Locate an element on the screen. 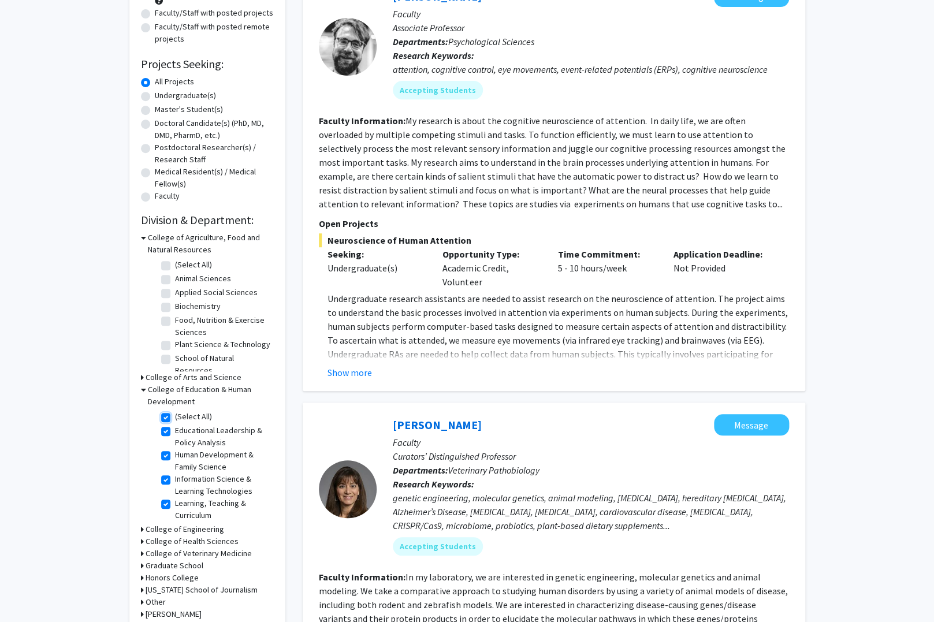 The height and width of the screenshot is (622, 934). span: Psychological Sciences is located at coordinates (491, 42).